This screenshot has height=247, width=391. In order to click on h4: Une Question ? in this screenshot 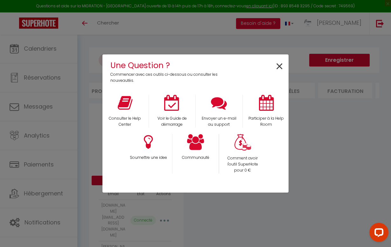, I will do `click(166, 65)`.